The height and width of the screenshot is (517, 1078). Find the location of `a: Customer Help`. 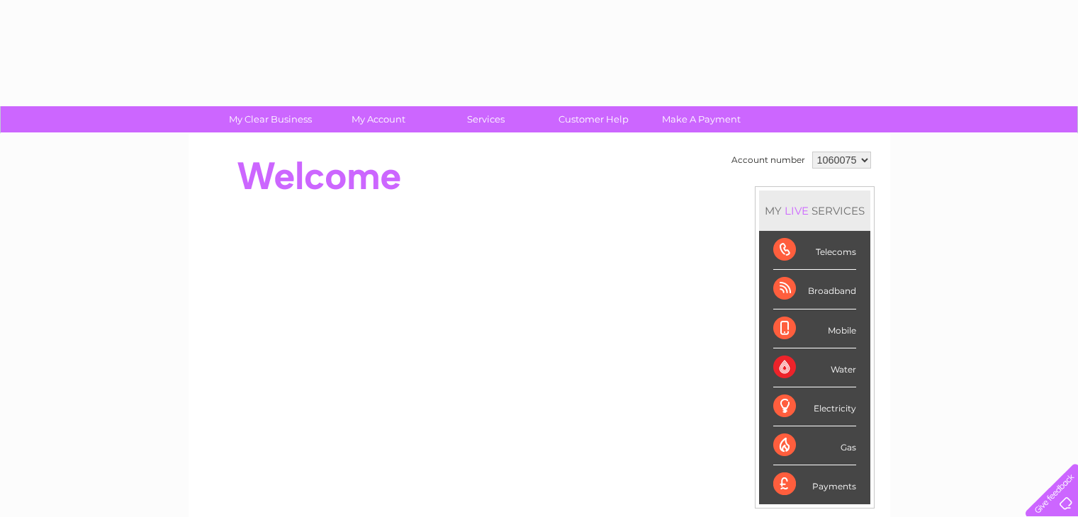

a: Customer Help is located at coordinates (593, 119).